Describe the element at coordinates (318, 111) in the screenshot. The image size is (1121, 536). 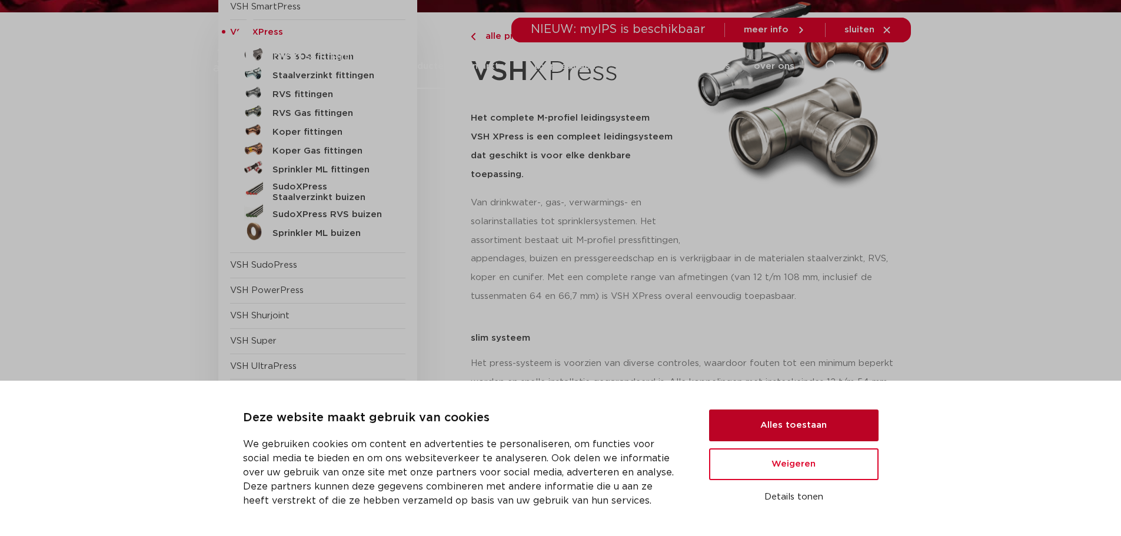
I see `a: RVS Gas fittingen` at that location.